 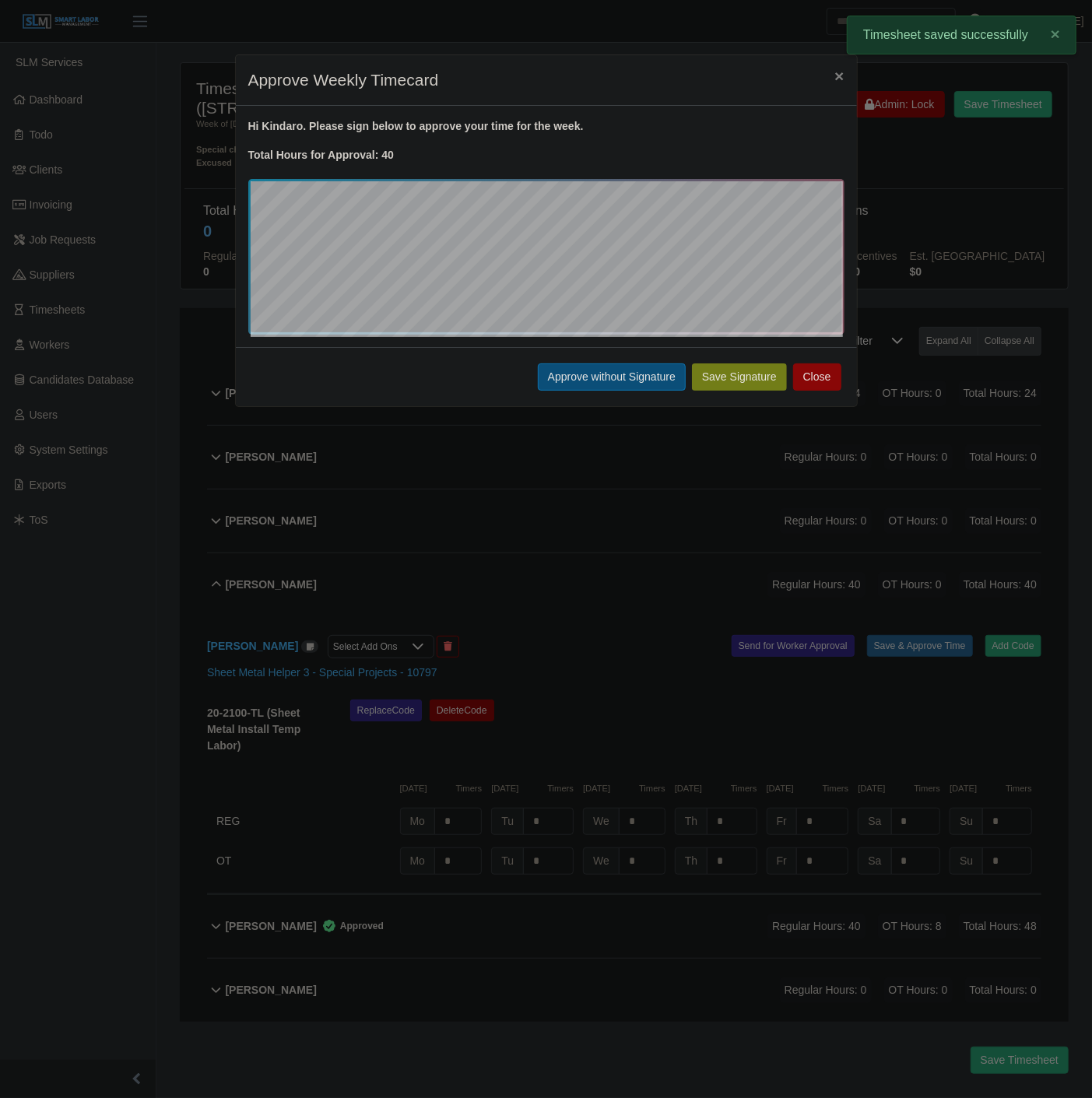 I want to click on button: Save Signature, so click(x=740, y=377).